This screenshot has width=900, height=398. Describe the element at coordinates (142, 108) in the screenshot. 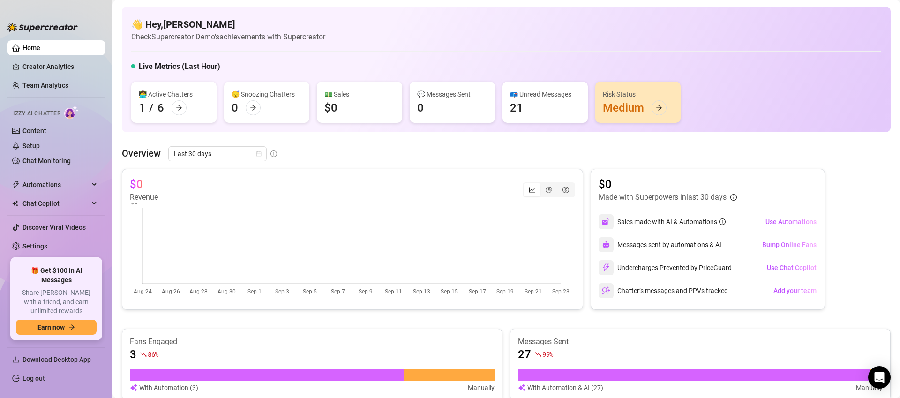

I see `div: 1` at that location.